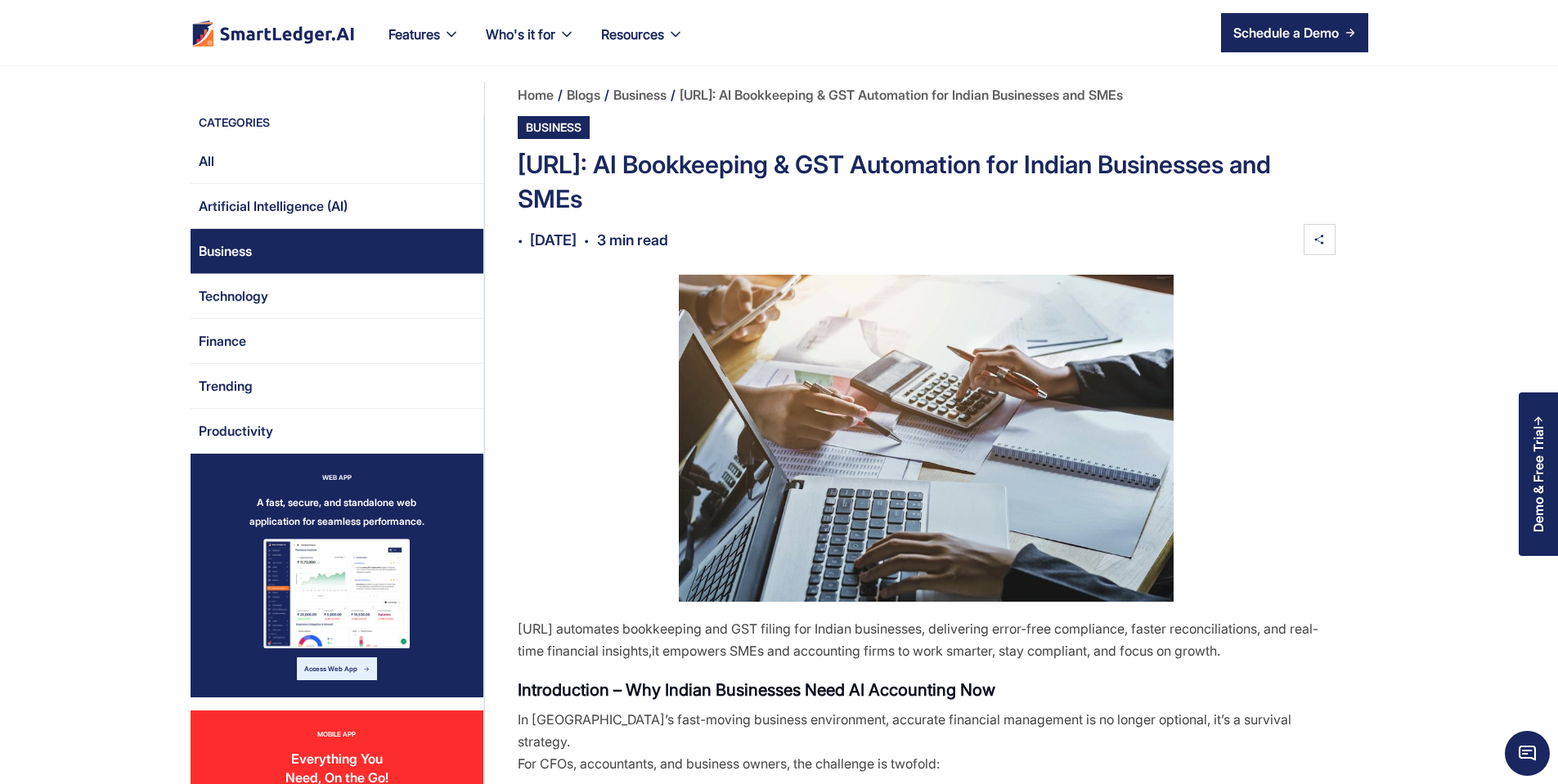 Image resolution: width=1558 pixels, height=784 pixels. Describe the element at coordinates (336, 511) in the screenshot. I see `div: A fast, secure, and standalone web application for seamless performance.` at that location.